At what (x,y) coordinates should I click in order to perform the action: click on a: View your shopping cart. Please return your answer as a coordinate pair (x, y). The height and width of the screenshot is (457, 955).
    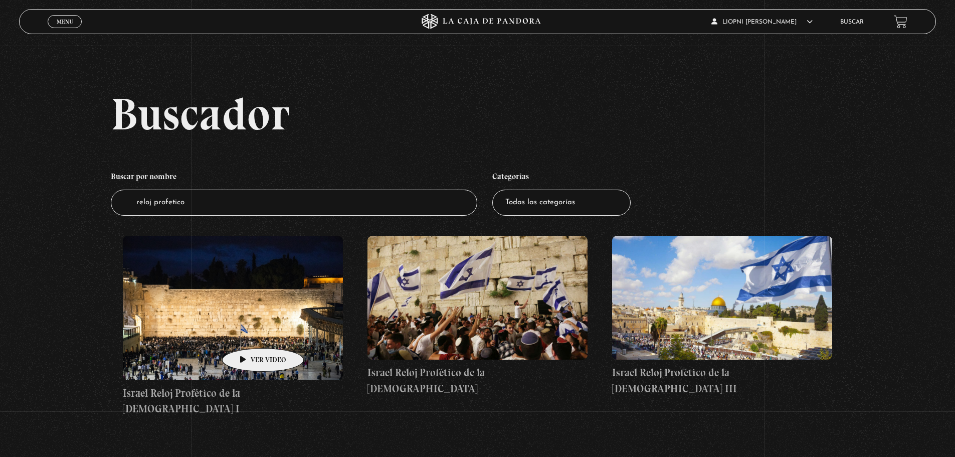
    Looking at the image, I should click on (900, 22).